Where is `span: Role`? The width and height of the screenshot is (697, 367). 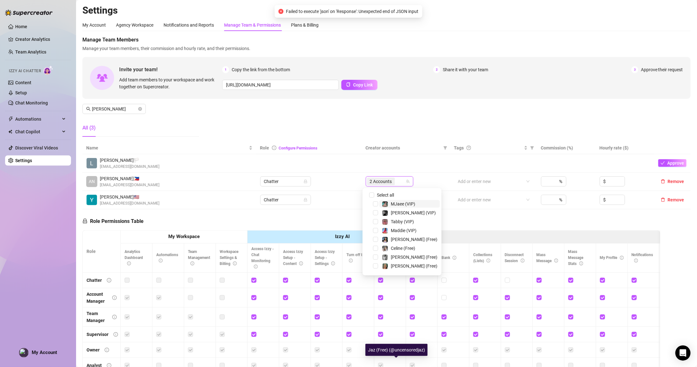 span: Role is located at coordinates (265, 148).